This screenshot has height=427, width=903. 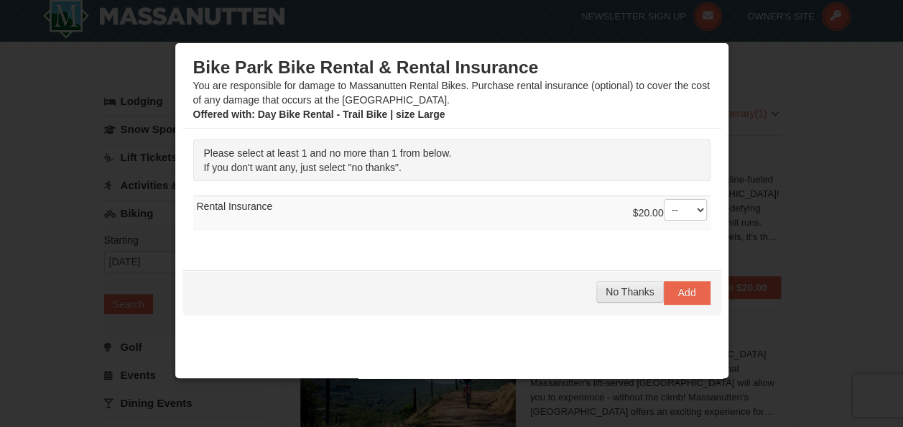 I want to click on button: Add, so click(x=687, y=292).